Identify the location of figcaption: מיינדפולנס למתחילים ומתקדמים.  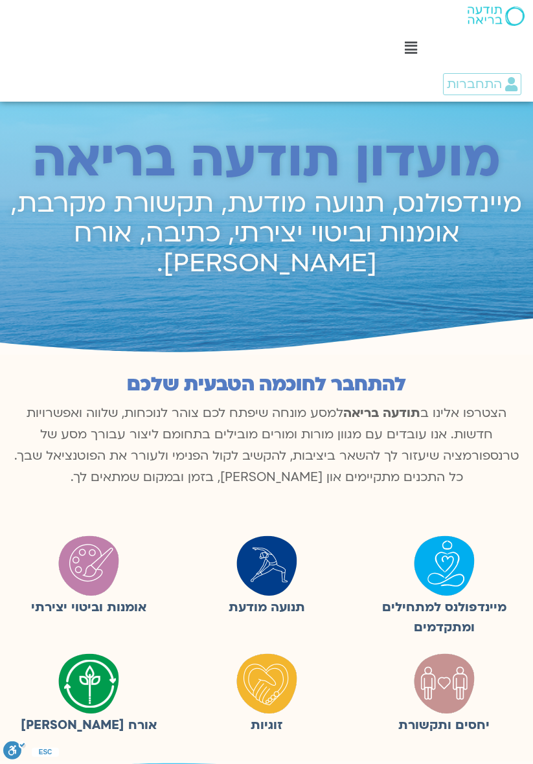
(444, 618).